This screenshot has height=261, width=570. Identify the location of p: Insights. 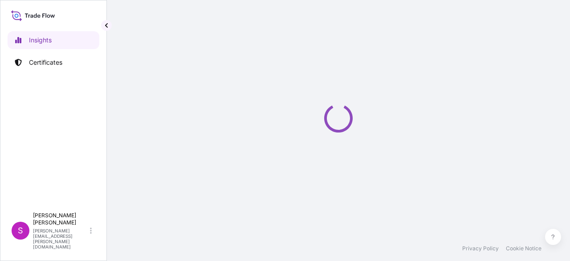
(40, 40).